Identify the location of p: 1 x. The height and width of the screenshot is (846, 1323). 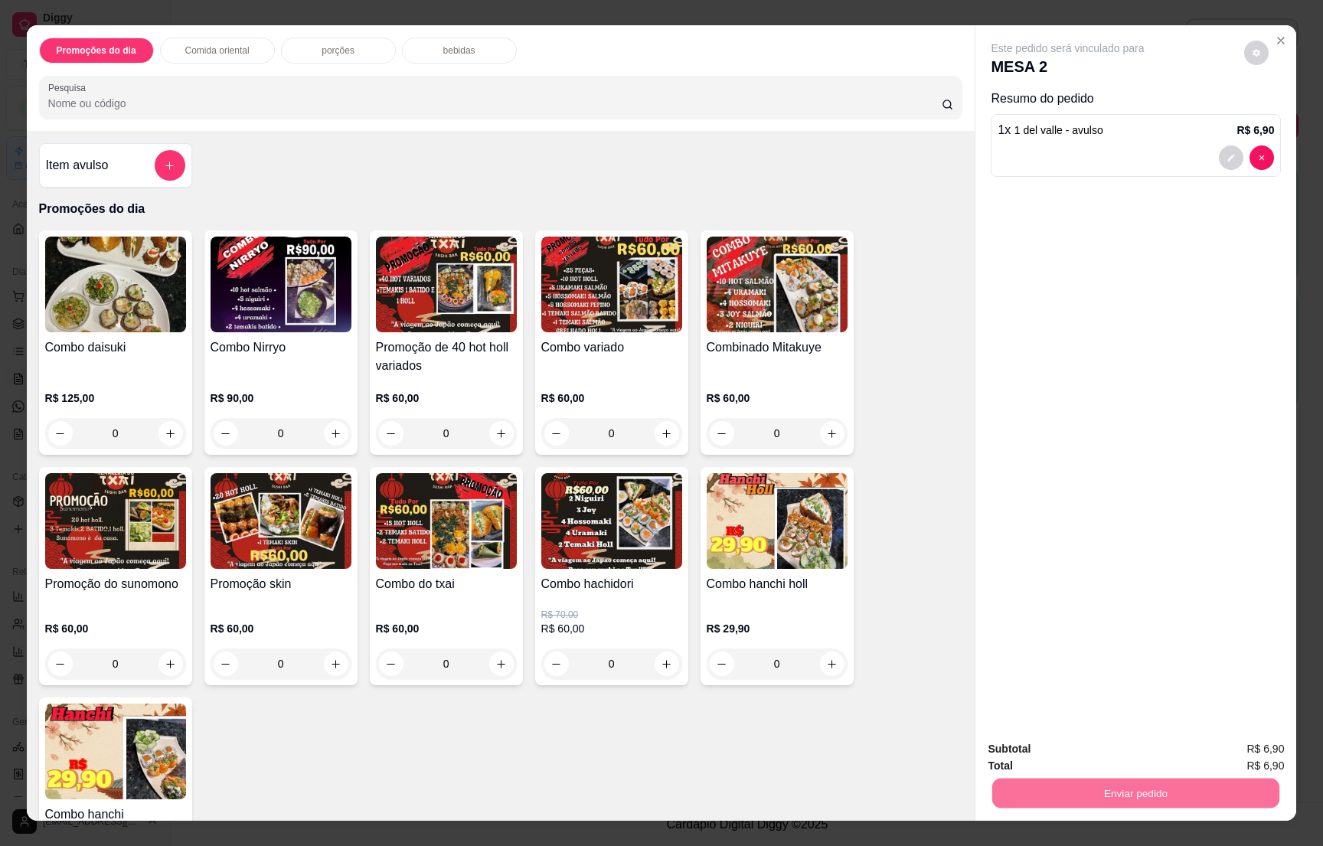
(1050, 130).